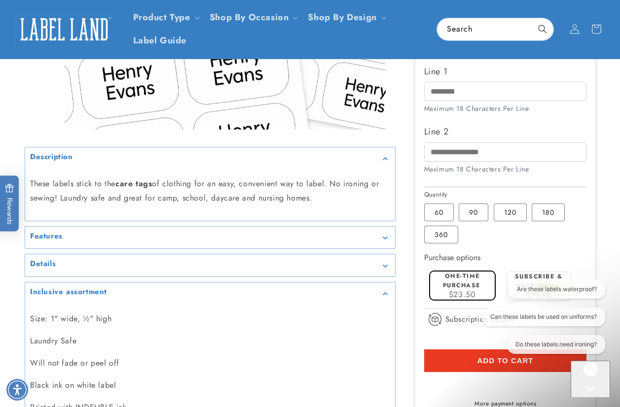 This screenshot has width=620, height=407. I want to click on summary: Inclusive assortment, so click(210, 293).